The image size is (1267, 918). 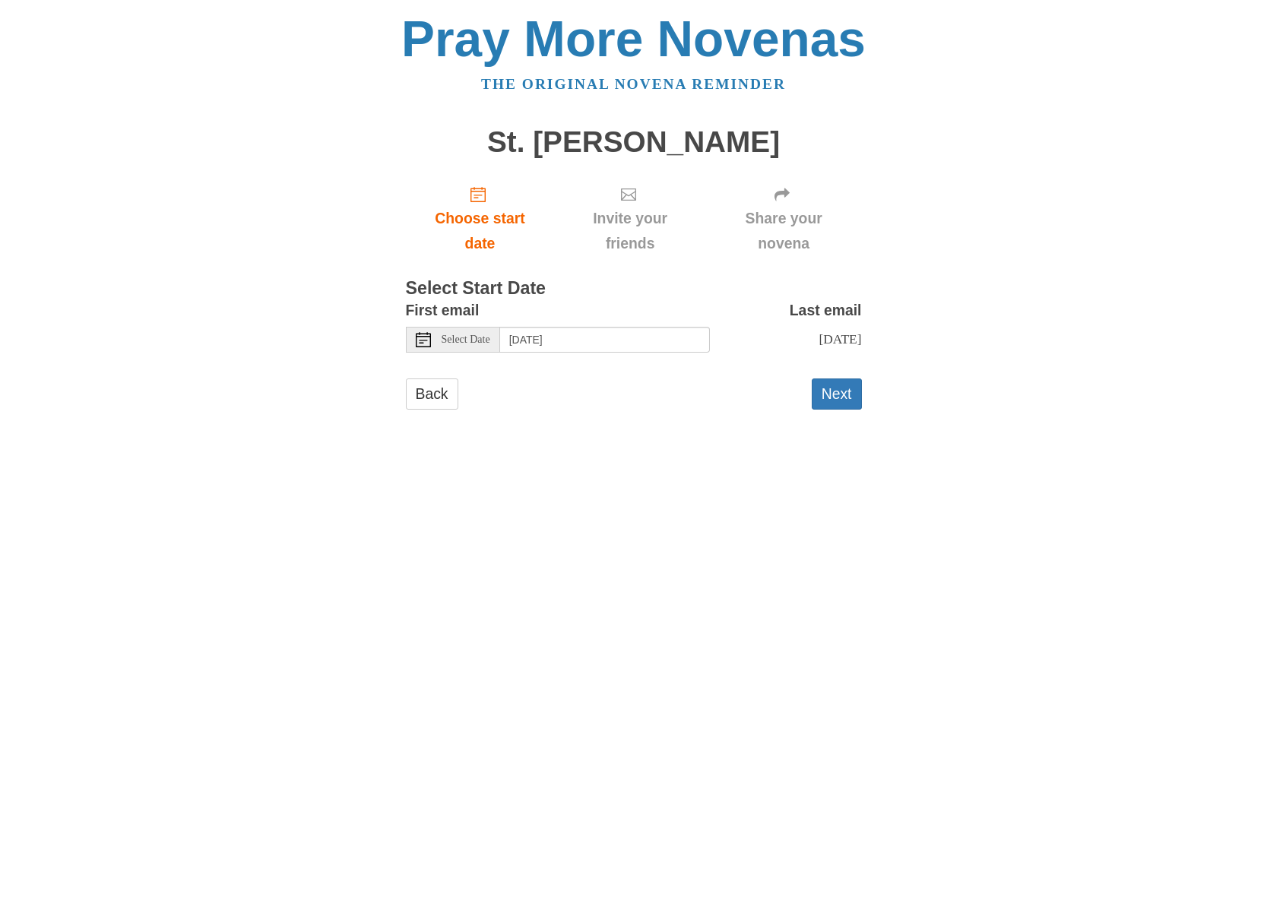 What do you see at coordinates (825, 310) in the screenshot?
I see `label: Last email` at bounding box center [825, 310].